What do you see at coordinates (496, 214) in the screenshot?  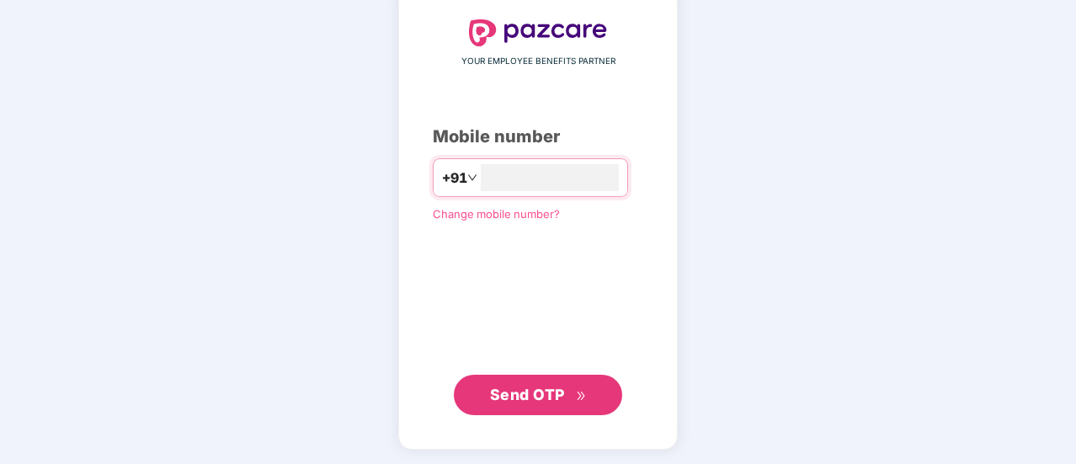 I see `span: Change mobile number?` at bounding box center [496, 214].